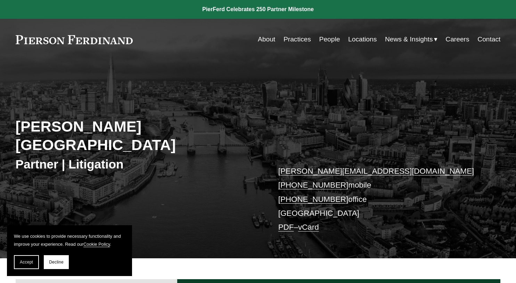 The height and width of the screenshot is (283, 516). Describe the element at coordinates (411, 39) in the screenshot. I see `a: folder dropdown` at that location.